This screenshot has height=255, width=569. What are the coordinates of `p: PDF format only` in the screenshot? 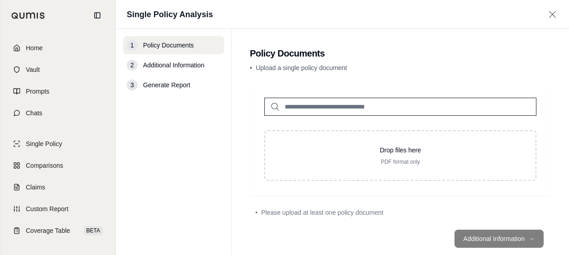 It's located at (400, 162).